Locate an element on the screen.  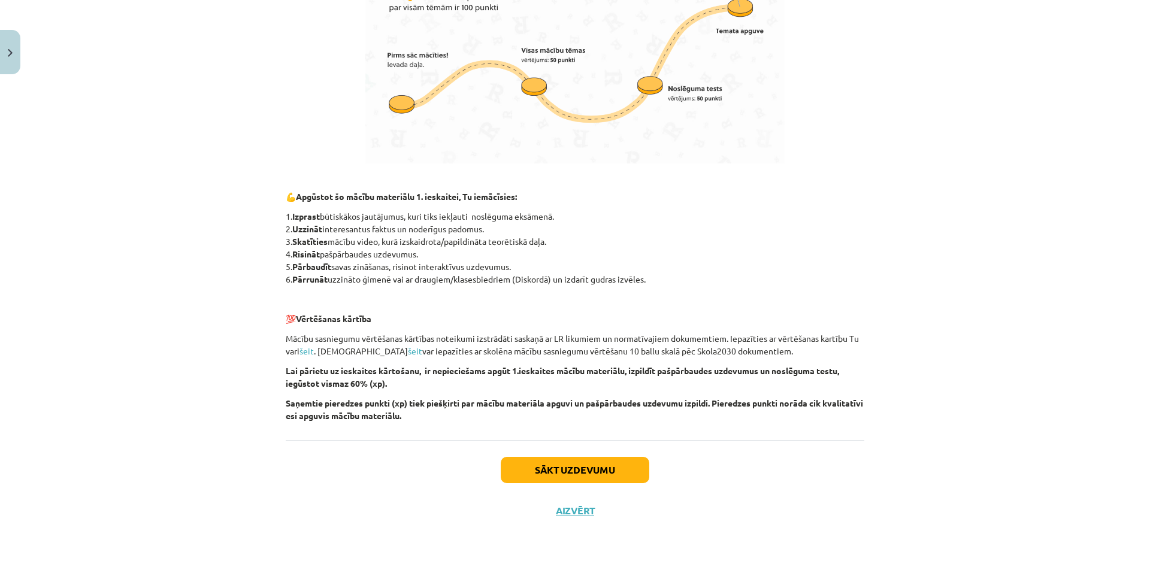
button: Aizvērt is located at coordinates (575, 511).